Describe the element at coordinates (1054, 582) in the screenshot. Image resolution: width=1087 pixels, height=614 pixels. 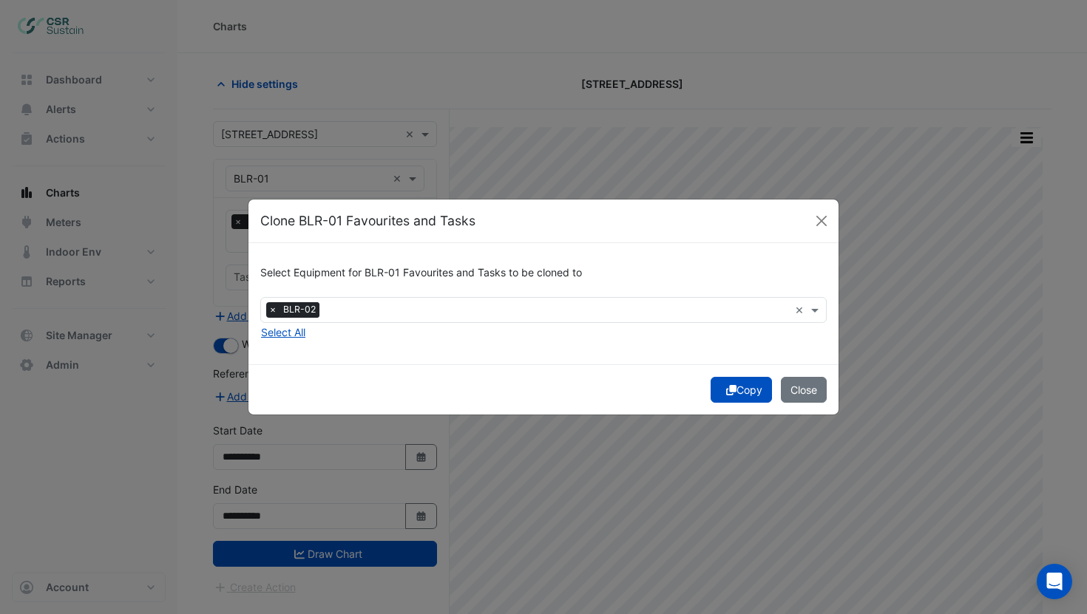
I see `div: Open Intercom Messenger` at that location.